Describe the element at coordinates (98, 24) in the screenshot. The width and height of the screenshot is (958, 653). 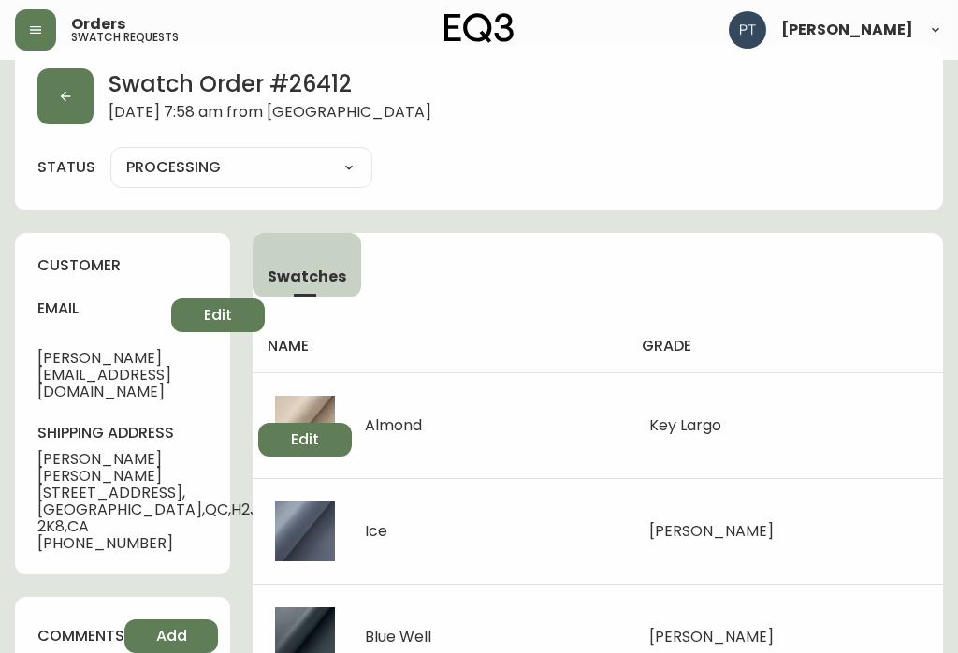
I see `span: Orders` at that location.